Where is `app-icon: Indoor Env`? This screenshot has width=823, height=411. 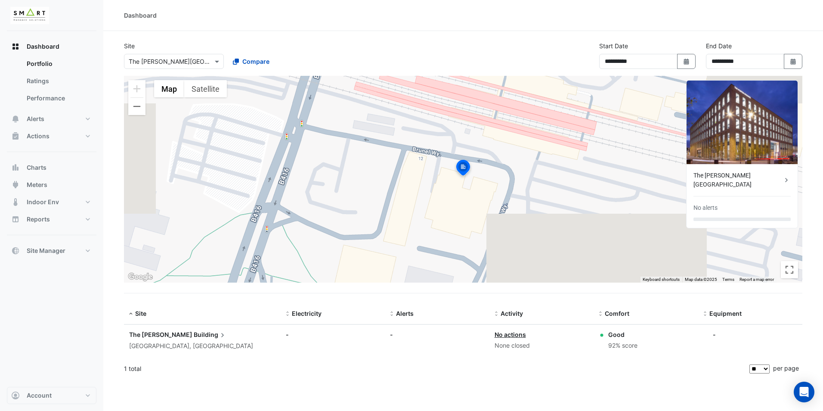
app-icon: Indoor Env is located at coordinates (15, 202).